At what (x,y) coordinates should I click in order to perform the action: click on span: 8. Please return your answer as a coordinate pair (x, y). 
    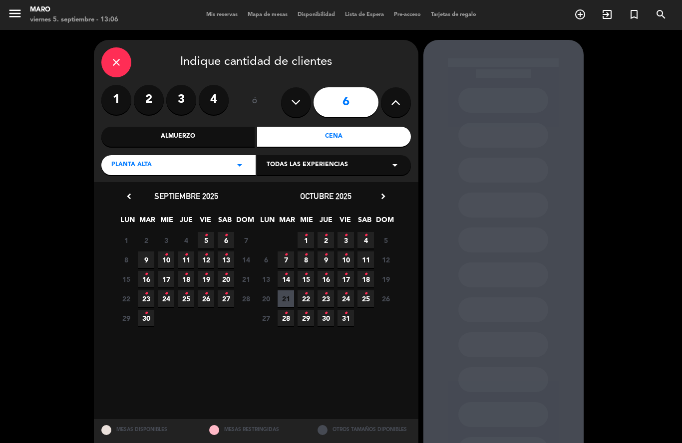
    Looking at the image, I should click on (126, 260).